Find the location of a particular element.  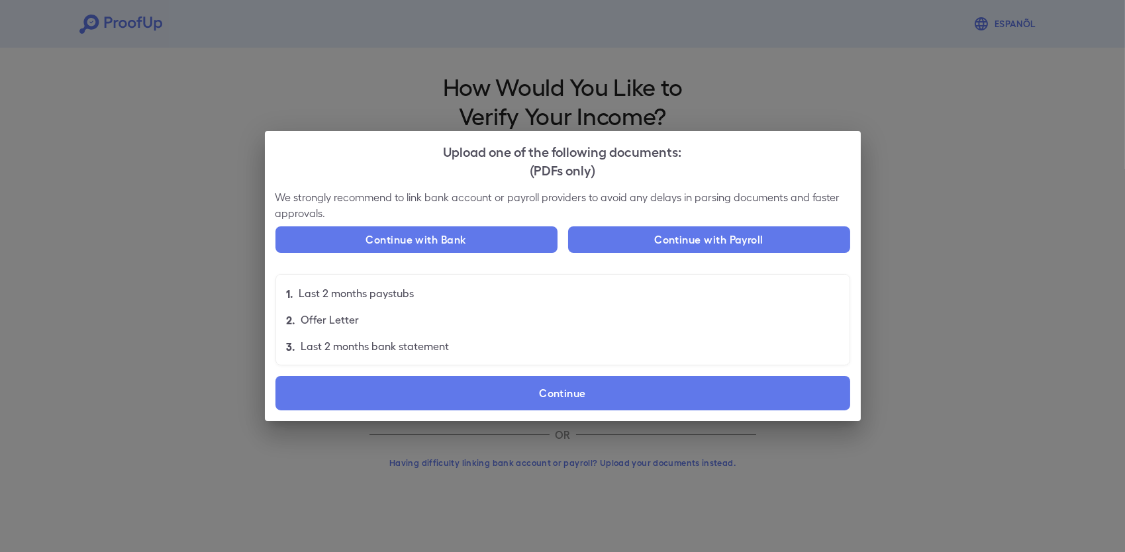

p: Offer Letter is located at coordinates (330, 320).